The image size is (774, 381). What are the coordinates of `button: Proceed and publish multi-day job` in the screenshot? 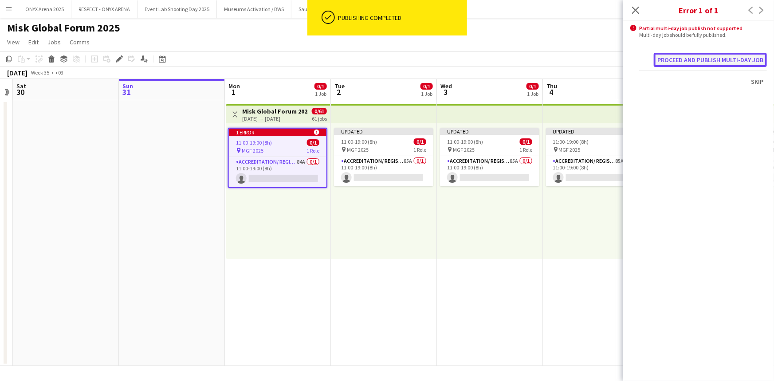 It's located at (710, 60).